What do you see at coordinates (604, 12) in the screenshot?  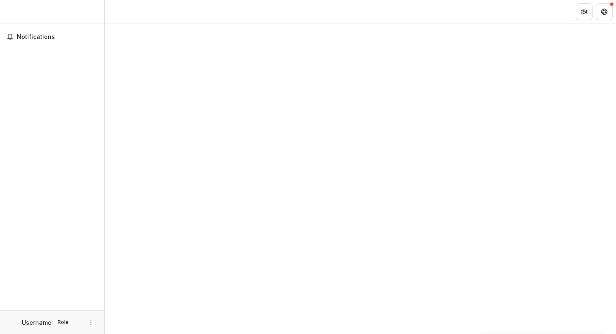 I see `button: Get Help` at bounding box center [604, 12].